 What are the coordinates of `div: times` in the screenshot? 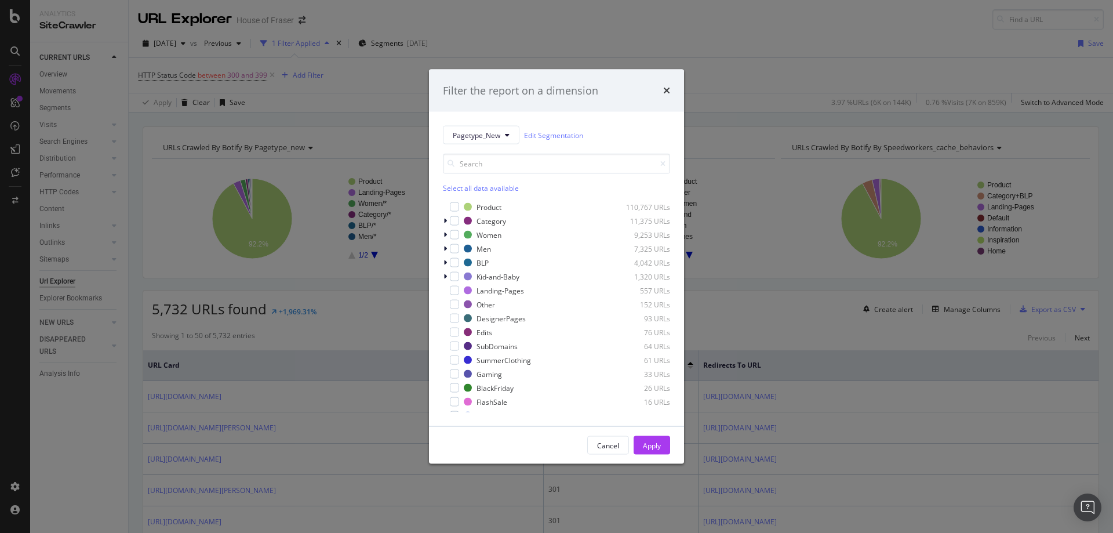 It's located at (667, 90).